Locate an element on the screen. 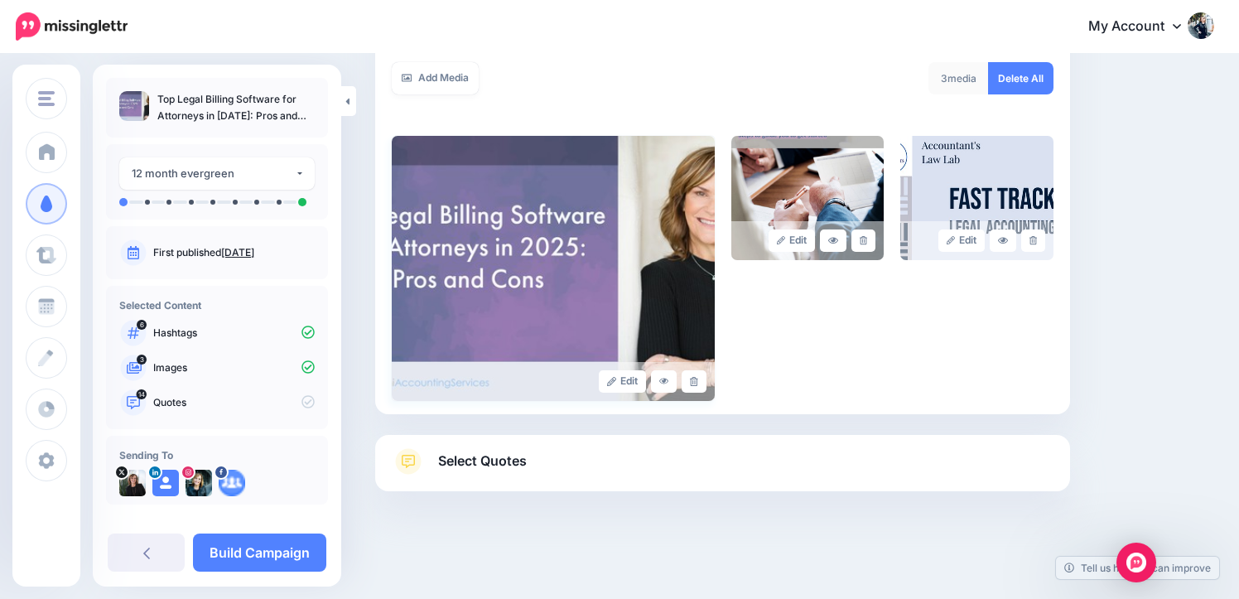  img: bb6e5178c66a4e710401a0d142285ad8_large.jpg is located at coordinates (808, 198).